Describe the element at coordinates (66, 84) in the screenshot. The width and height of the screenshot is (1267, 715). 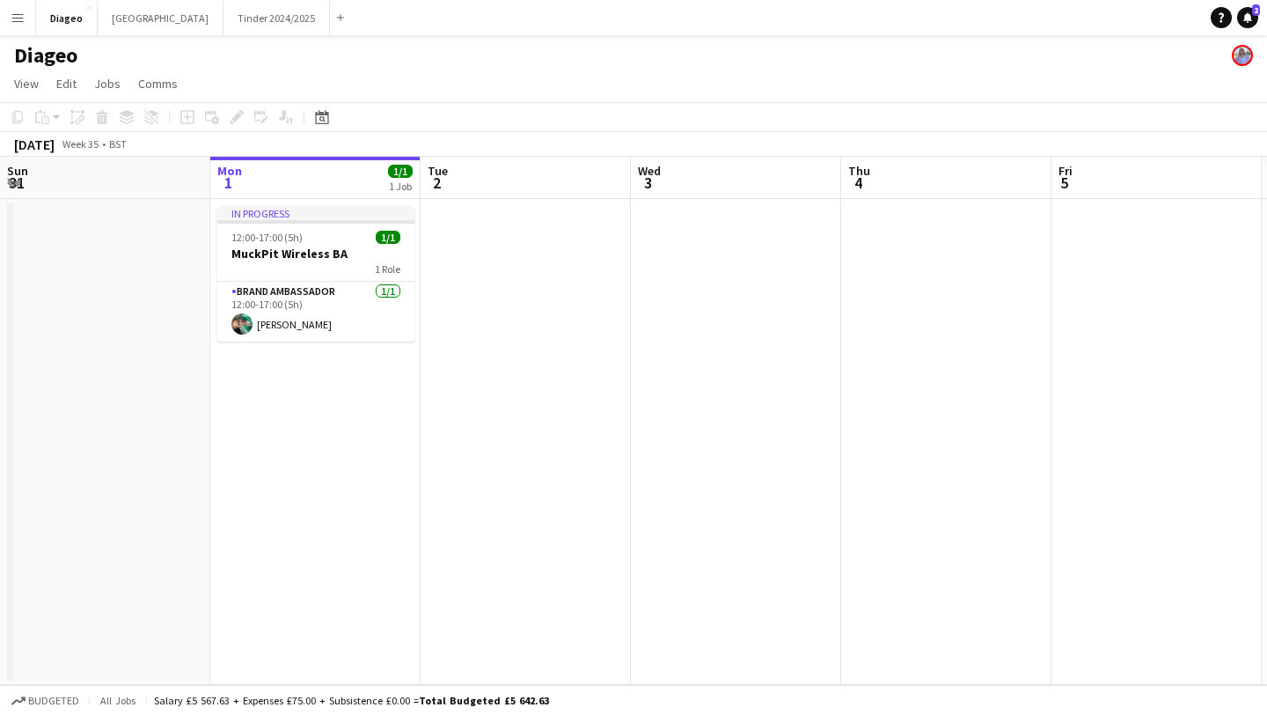
I see `span: Edit` at that location.